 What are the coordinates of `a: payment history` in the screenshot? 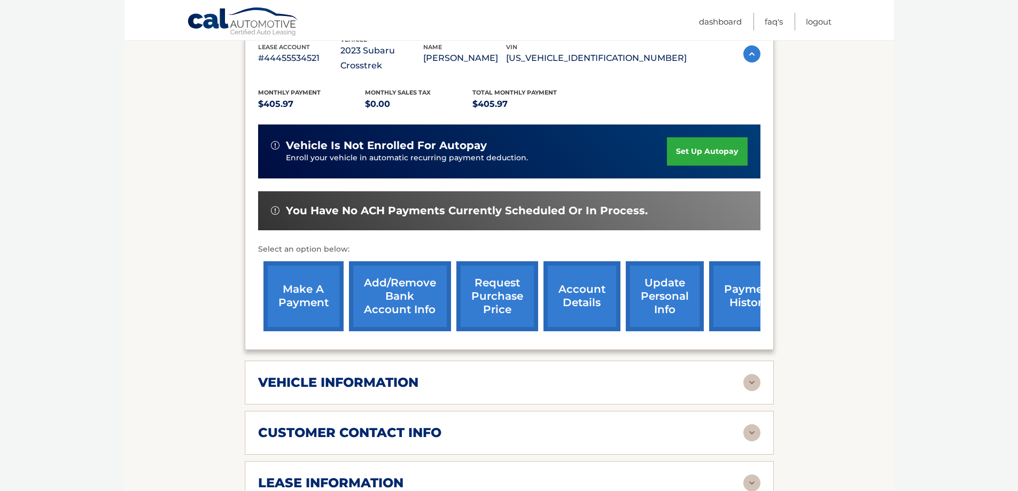 It's located at (749, 296).